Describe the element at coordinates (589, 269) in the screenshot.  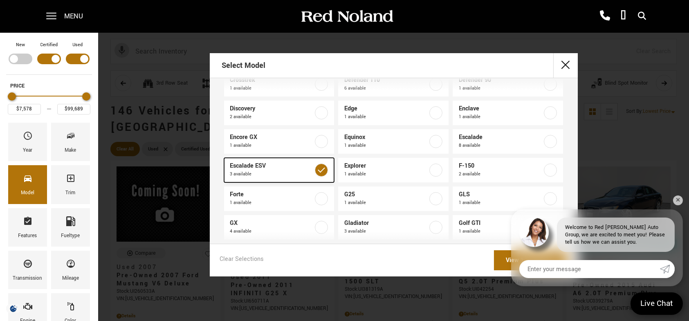
I see `input: Enter your message` at that location.